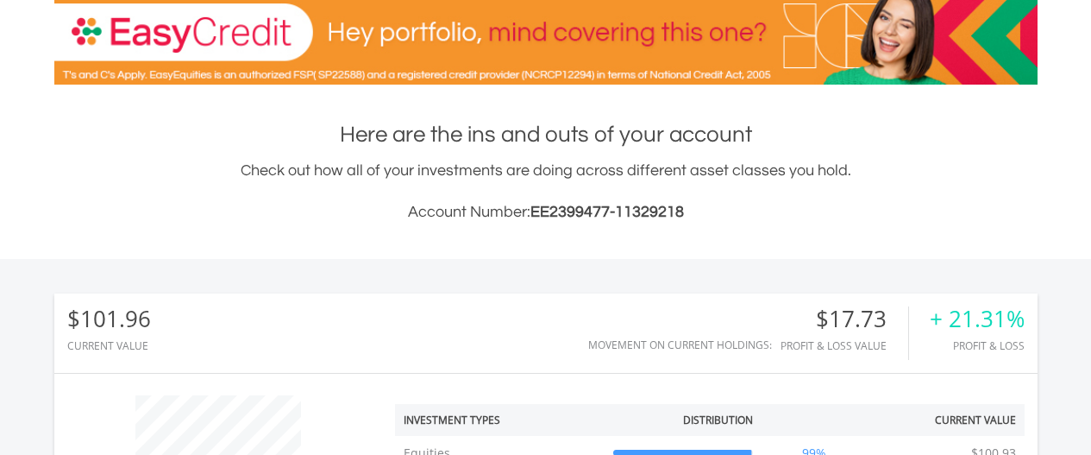 The image size is (1091, 455). What do you see at coordinates (718, 419) in the screenshot?
I see `div: Distribution` at bounding box center [718, 419].